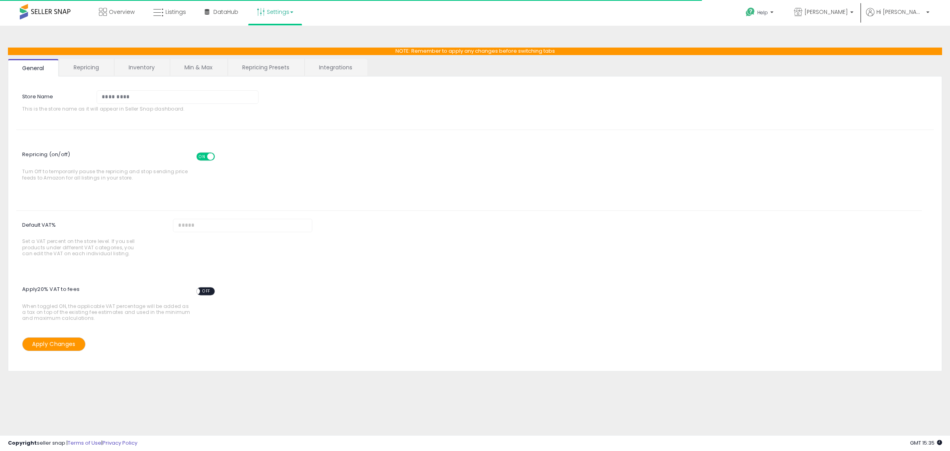 The image size is (950, 451). Describe the element at coordinates (107, 302) in the screenshot. I see `span: When toggled ON, the applicable VAT percentage will be added as a tax on top of the existing fee ...` at that location.